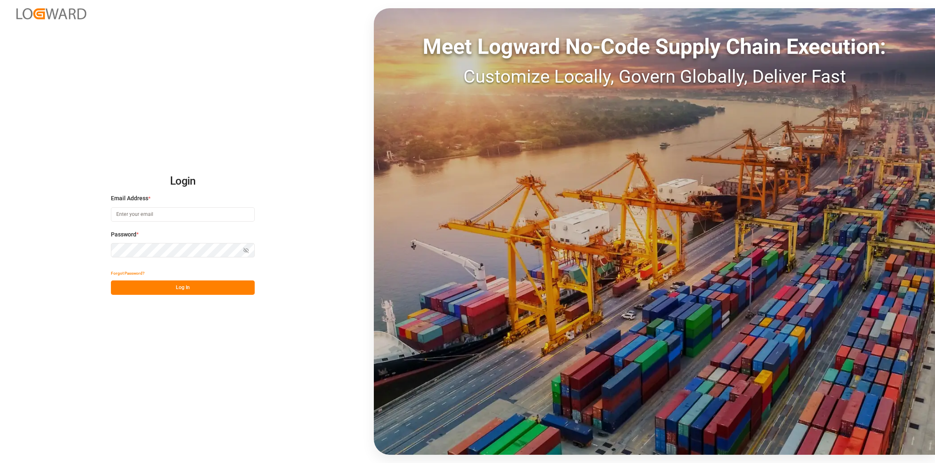 The width and height of the screenshot is (935, 463). What do you see at coordinates (51, 14) in the screenshot?
I see `img: Logward_new_orange.png` at bounding box center [51, 14].